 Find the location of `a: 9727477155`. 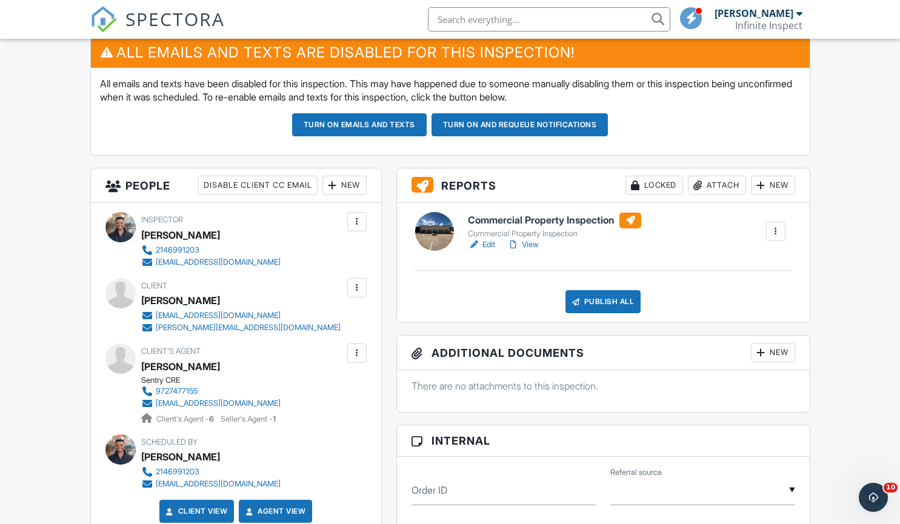

a: 9727477155 is located at coordinates (211, 392).